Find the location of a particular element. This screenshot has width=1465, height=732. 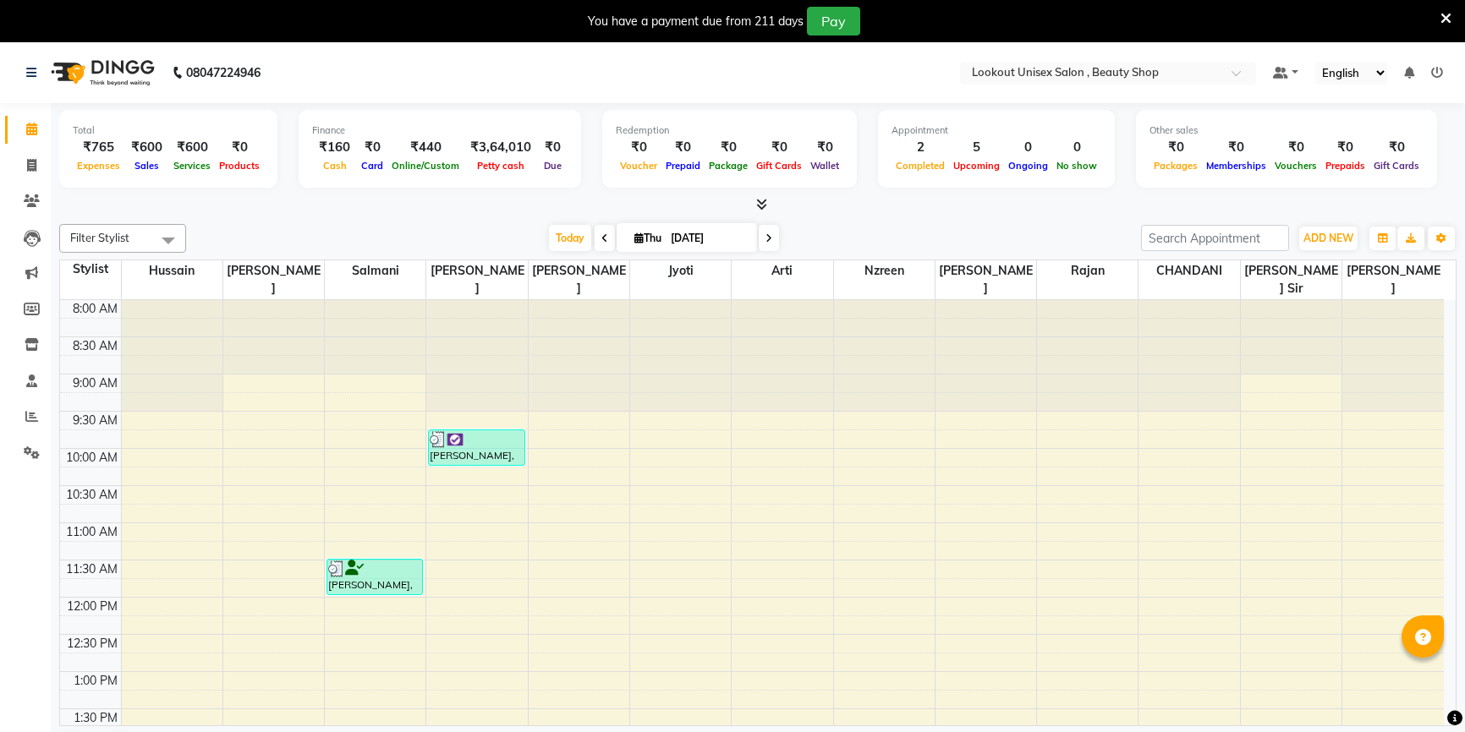

div: ₹765 is located at coordinates (98, 147).